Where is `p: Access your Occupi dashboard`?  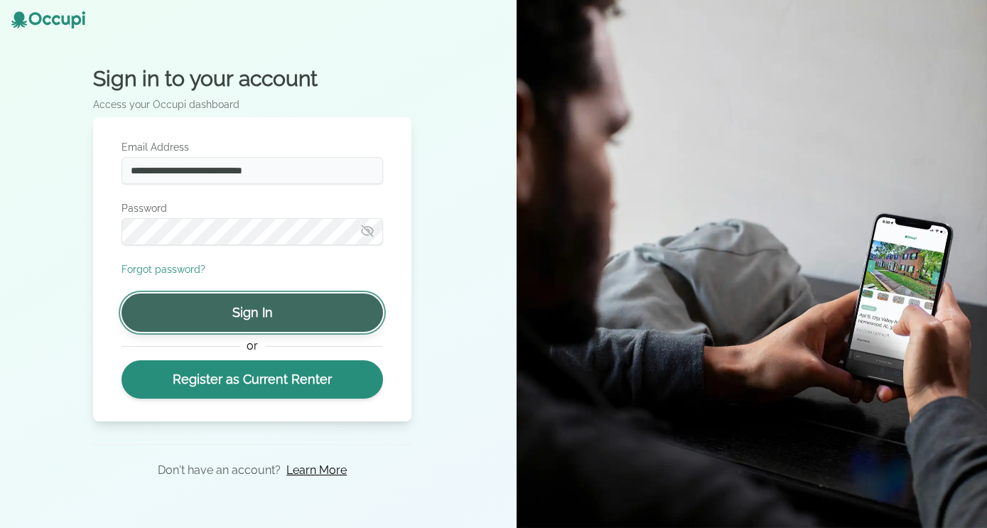
p: Access your Occupi dashboard is located at coordinates (252, 104).